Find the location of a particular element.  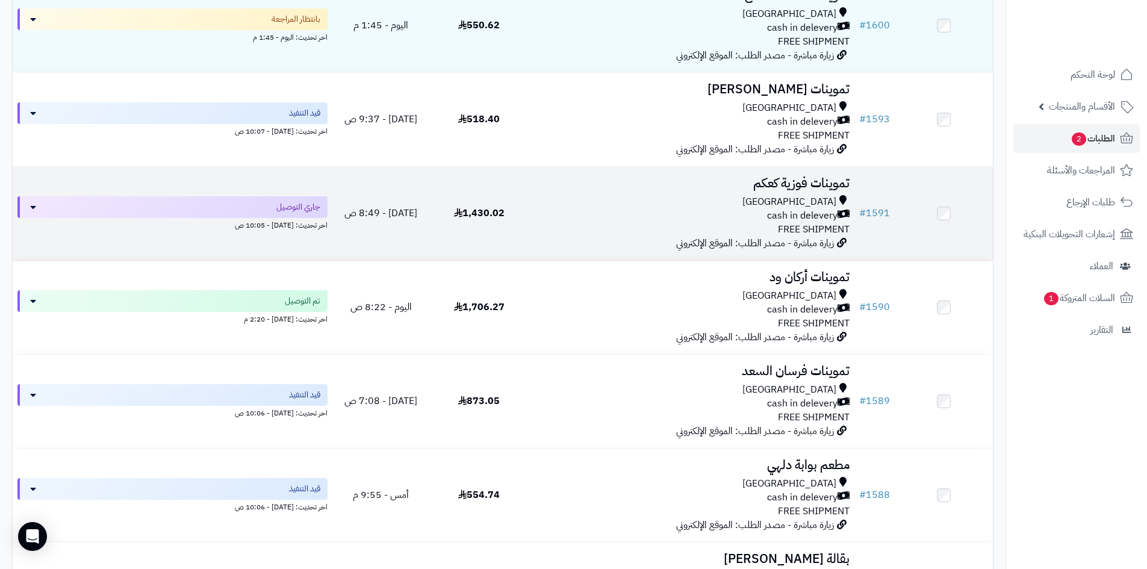

a: #1591 is located at coordinates (874, 213).